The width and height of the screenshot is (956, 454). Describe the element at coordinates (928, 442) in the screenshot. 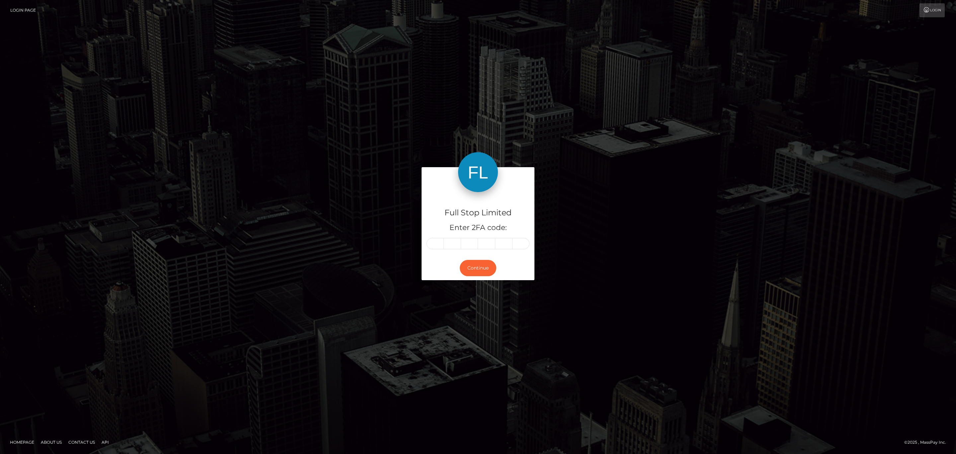

I see `div: © 2025 , MassPay Inc.` at that location.